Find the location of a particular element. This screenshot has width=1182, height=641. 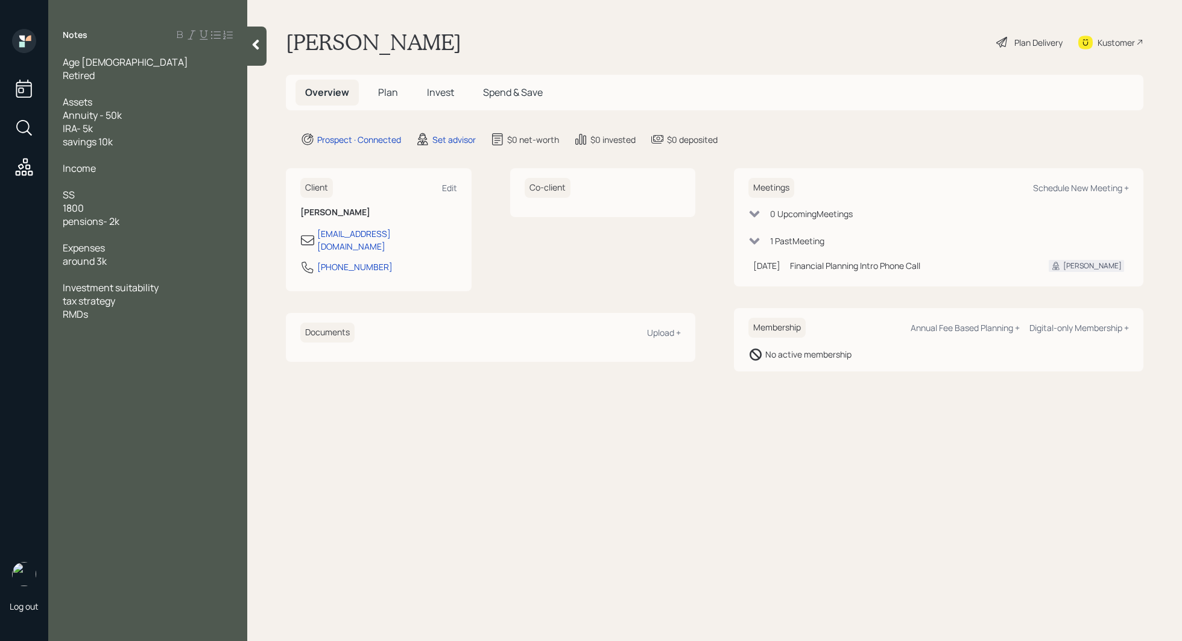

span: Spend & Save is located at coordinates (512, 92).